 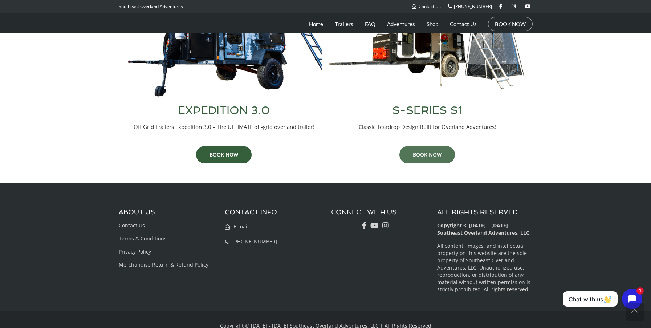 I want to click on a: FAQ, so click(x=370, y=24).